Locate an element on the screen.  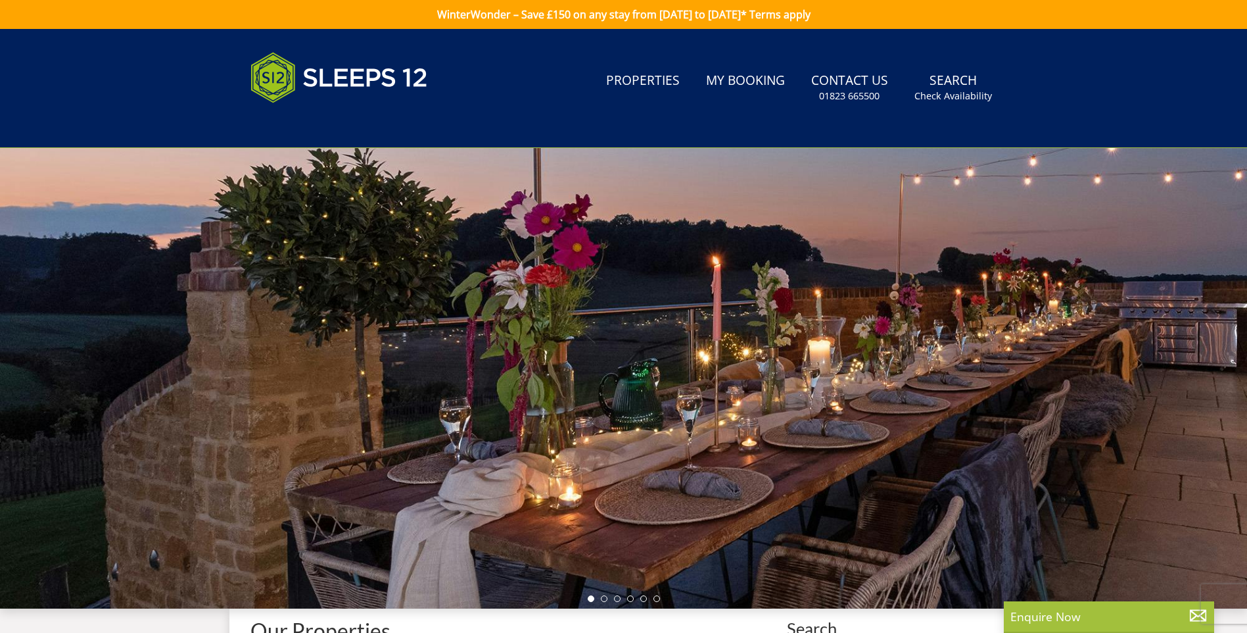
small: 01823 665500 is located at coordinates (850, 96).